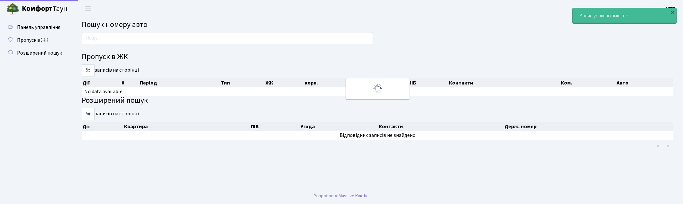 This screenshot has width=683, height=204. Describe the element at coordinates (39, 53) in the screenshot. I see `span: Розширений пошук` at that location.